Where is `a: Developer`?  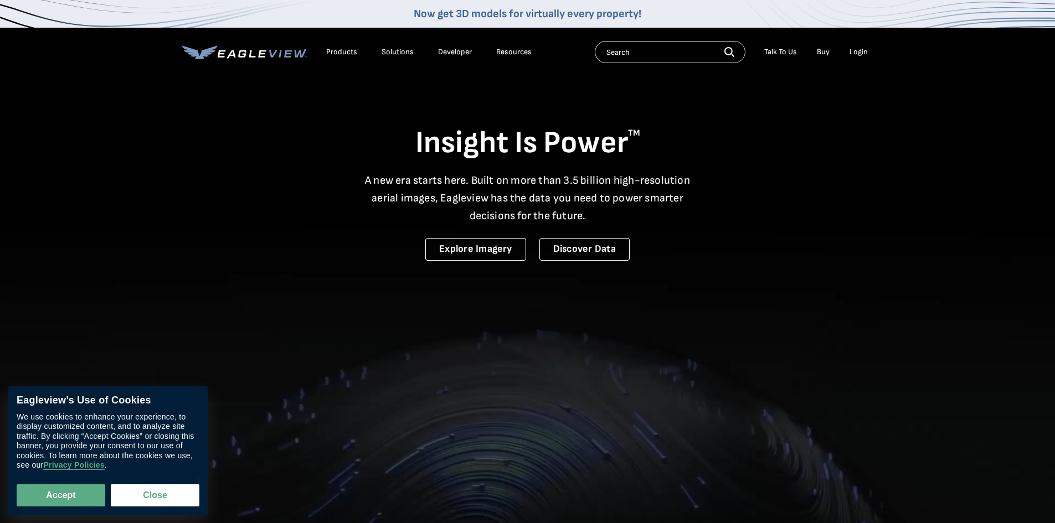 a: Developer is located at coordinates (455, 52).